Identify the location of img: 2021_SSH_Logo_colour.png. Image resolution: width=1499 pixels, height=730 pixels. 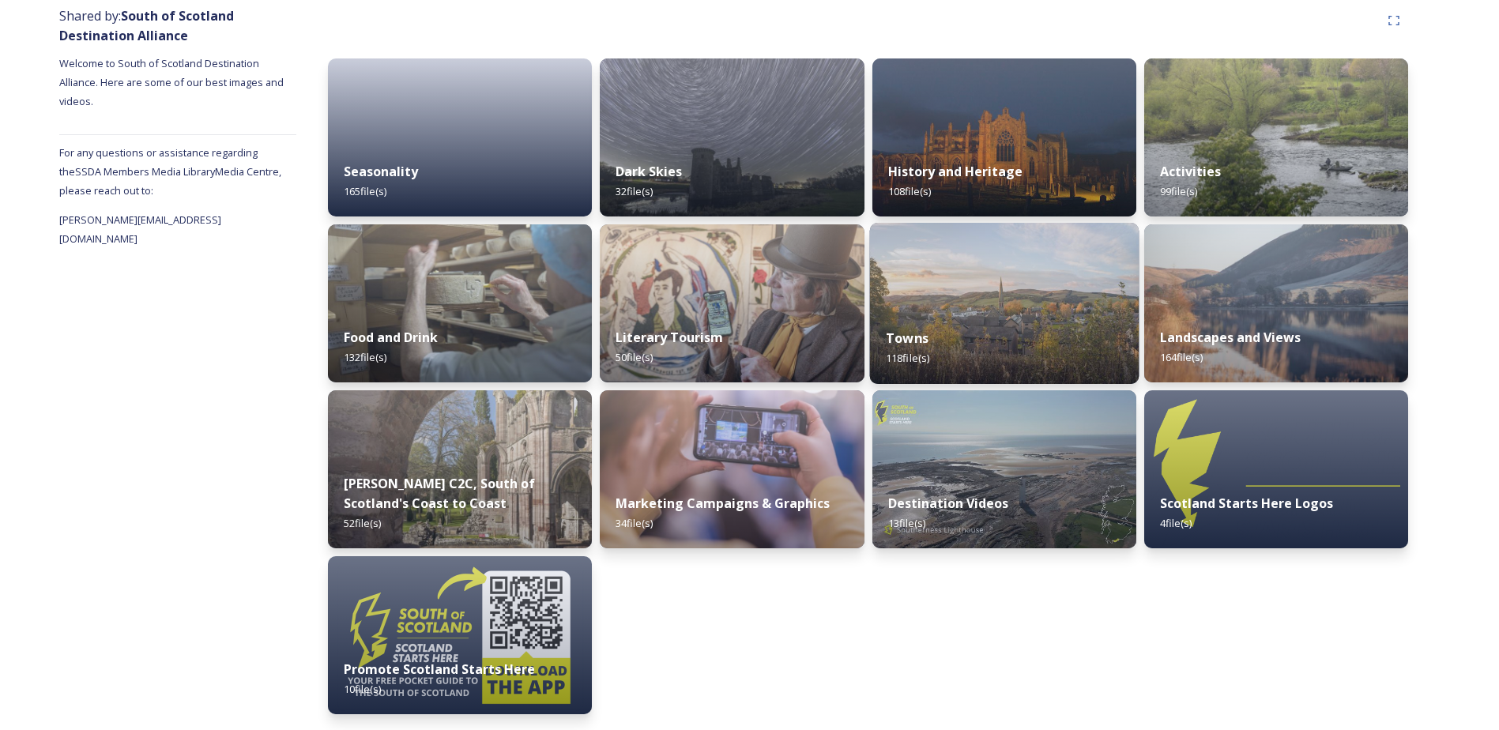
(1276, 469).